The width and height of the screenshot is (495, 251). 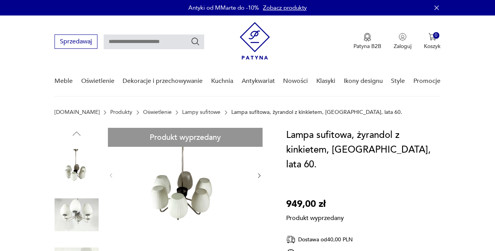 What do you see at coordinates (162, 81) in the screenshot?
I see `a: Dekoracje i przechowywanie` at bounding box center [162, 81].